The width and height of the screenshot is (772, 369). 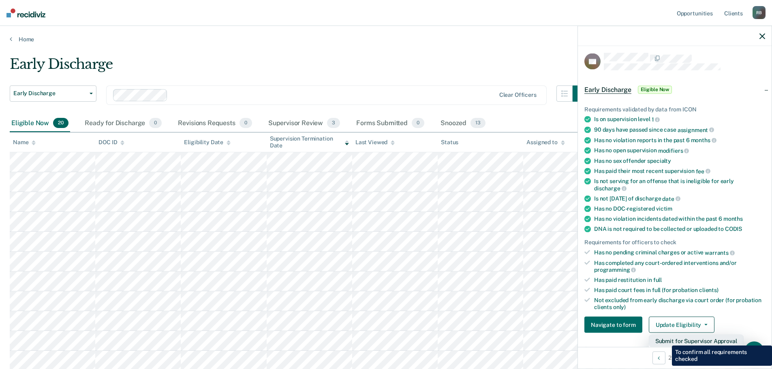 What do you see at coordinates (679, 219) in the screenshot?
I see `div: Has no violation incidents dated within the past 6` at bounding box center [679, 219].